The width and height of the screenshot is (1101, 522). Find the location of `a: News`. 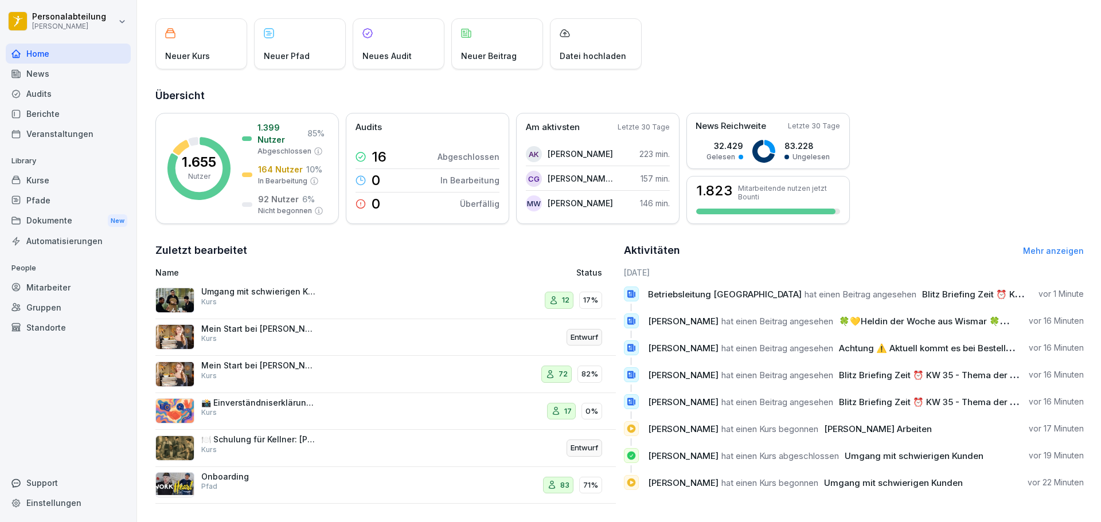

a: News is located at coordinates (68, 73).